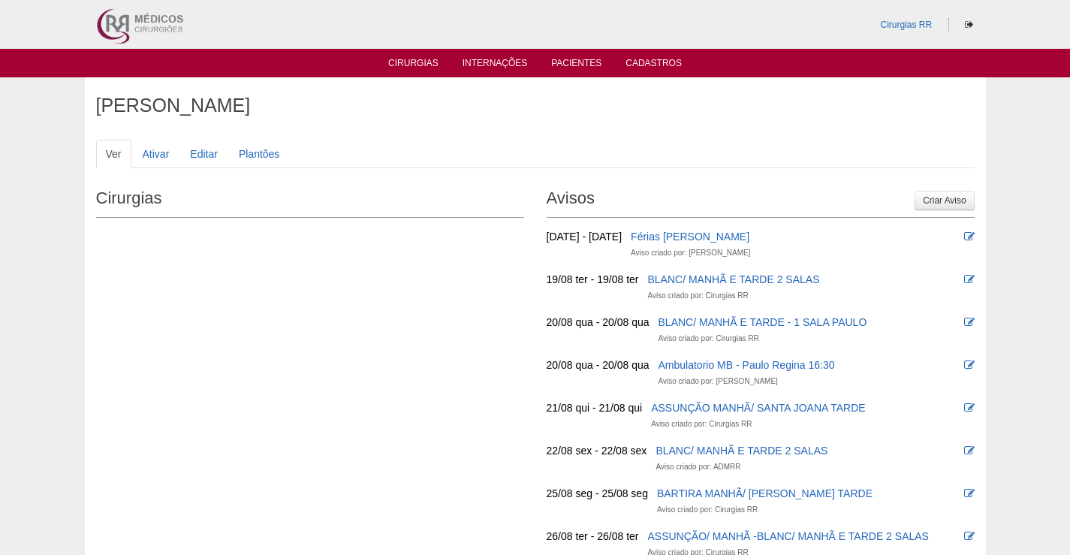 The width and height of the screenshot is (1070, 555). What do you see at coordinates (760, 200) in the screenshot?
I see `h2: Avisos` at bounding box center [760, 200].